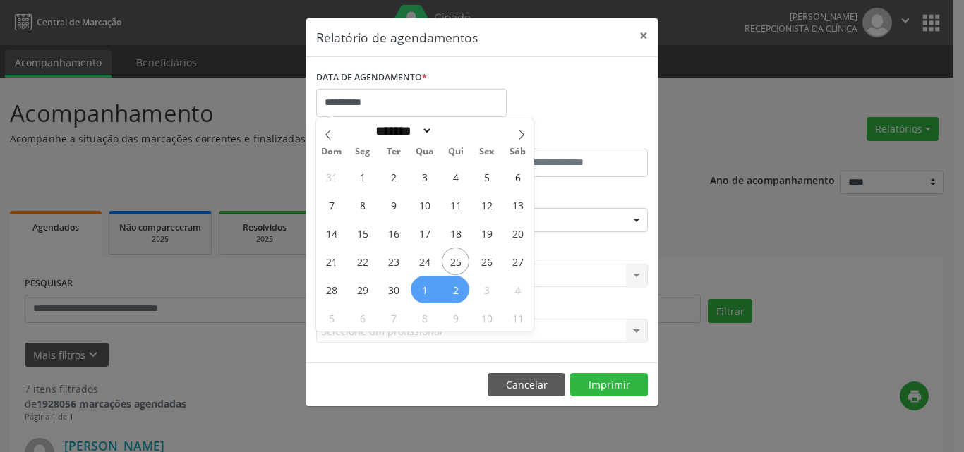 Image resolution: width=964 pixels, height=452 pixels. Describe the element at coordinates (517, 317) in the screenshot. I see `span: Outubro 11, 2025` at that location.